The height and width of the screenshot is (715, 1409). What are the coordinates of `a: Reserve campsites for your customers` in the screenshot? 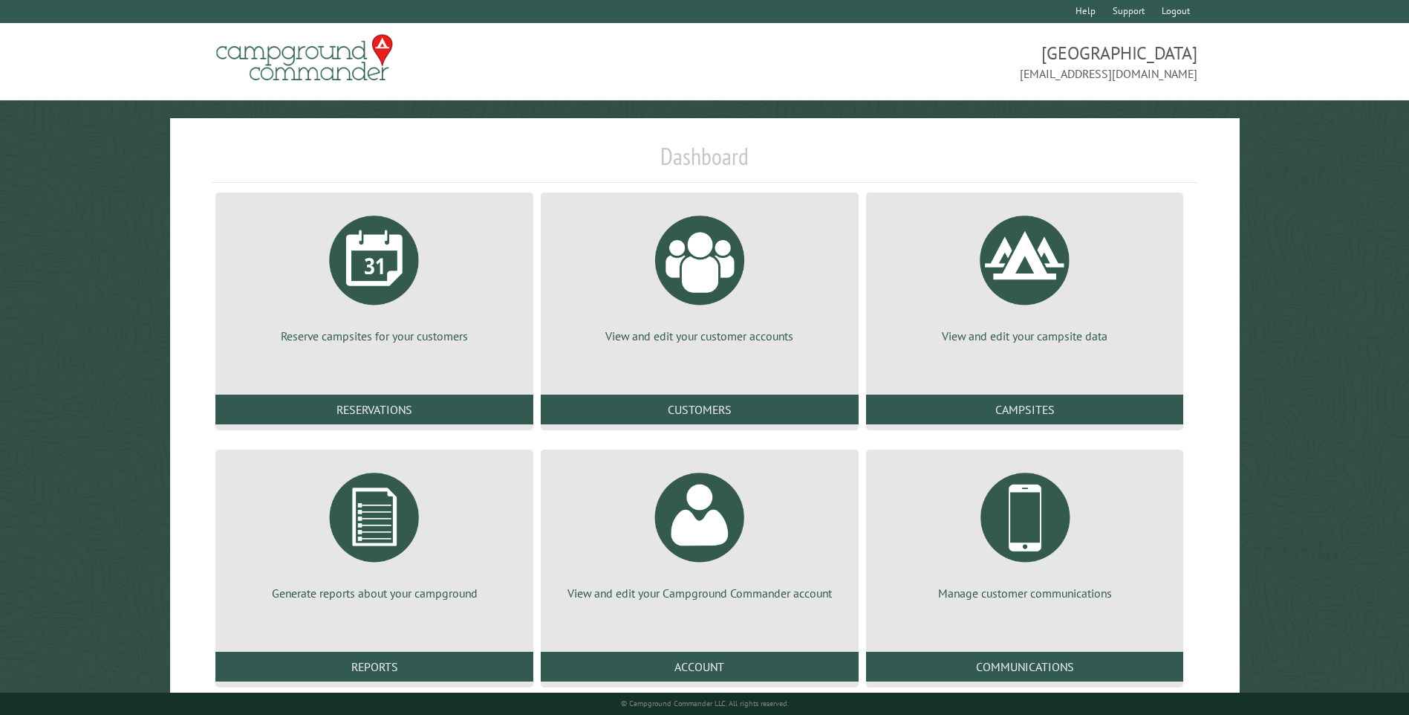 It's located at (374, 274).